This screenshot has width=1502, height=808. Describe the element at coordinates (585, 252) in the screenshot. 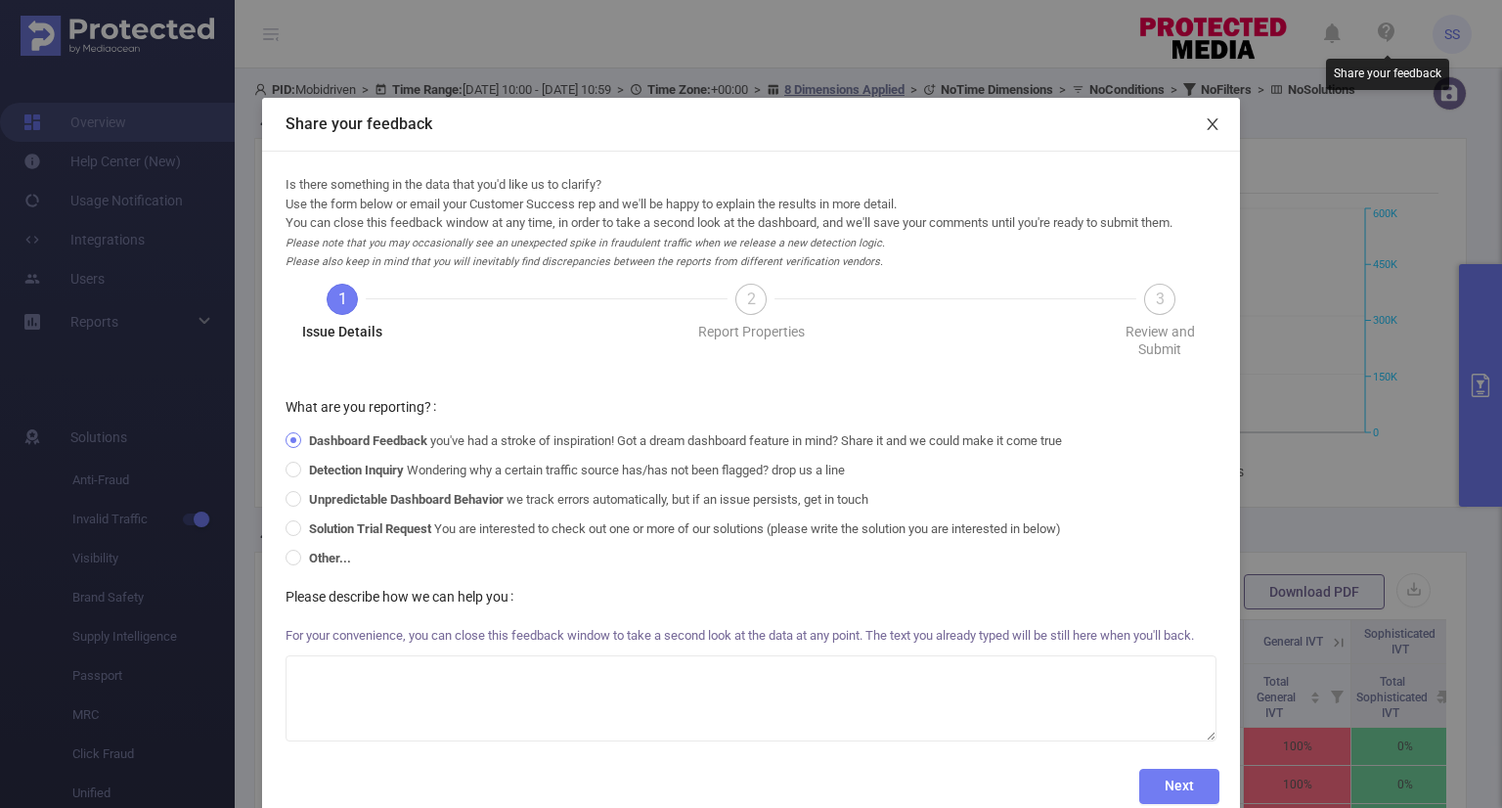

I see `i: Please note that you may occasionally see an unexpected spike in fraudulent traffic when we relea...` at that location.